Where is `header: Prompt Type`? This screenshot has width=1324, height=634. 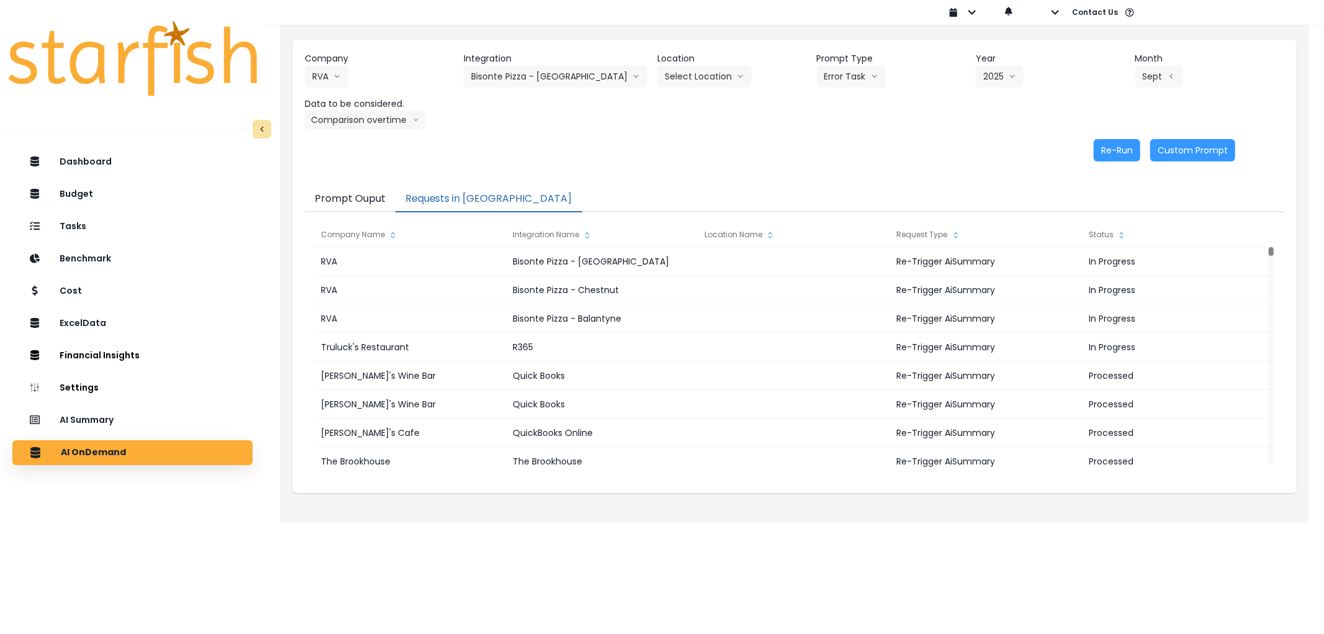
header: Prompt Type is located at coordinates (891, 58).